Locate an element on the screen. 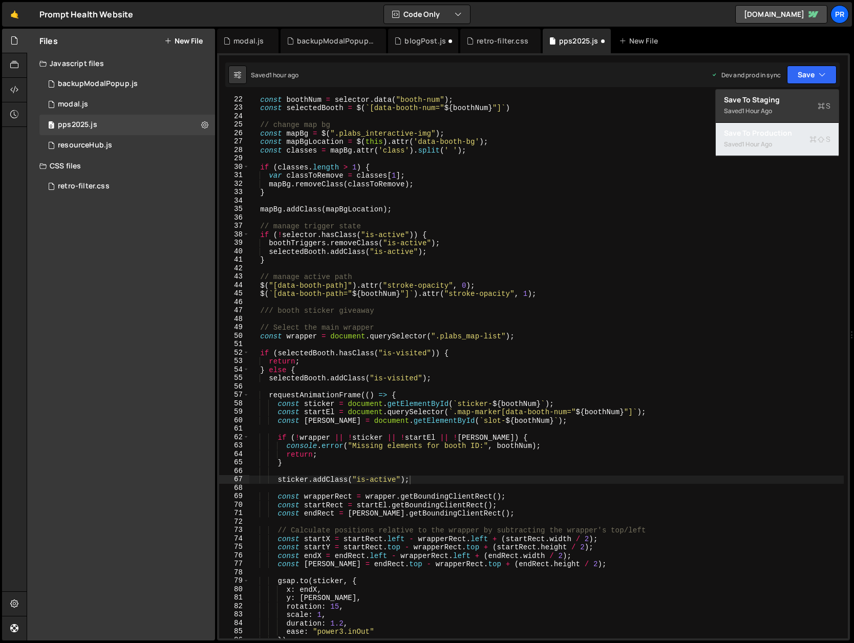 The image size is (854, 643). button: Save to ProductionS Saved1 hour ago is located at coordinates (778, 139).